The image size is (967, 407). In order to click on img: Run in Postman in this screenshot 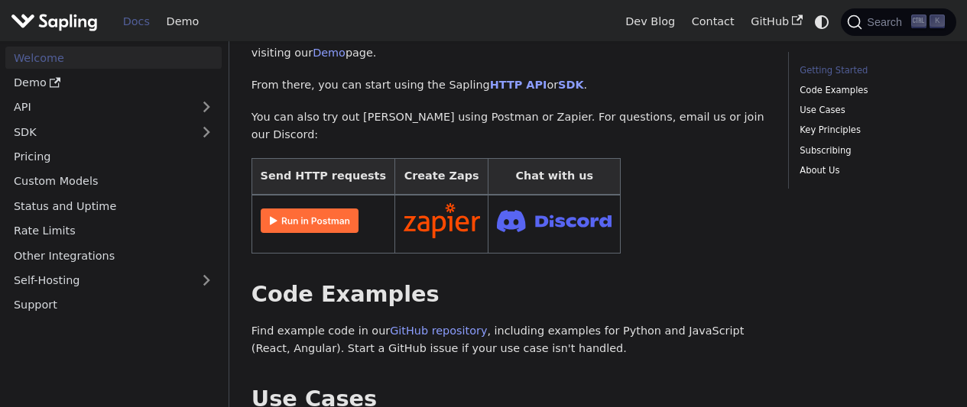, I will do `click(310, 221)`.